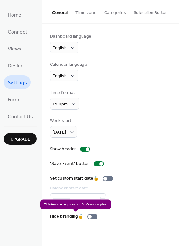  What do you see at coordinates (20, 116) in the screenshot?
I see `a: Contact Us` at bounding box center [20, 116].